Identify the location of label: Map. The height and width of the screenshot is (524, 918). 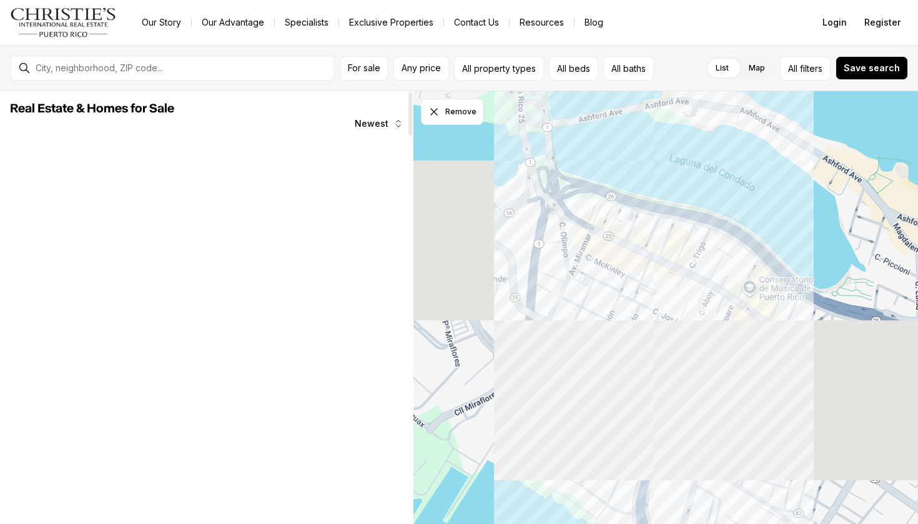
(757, 68).